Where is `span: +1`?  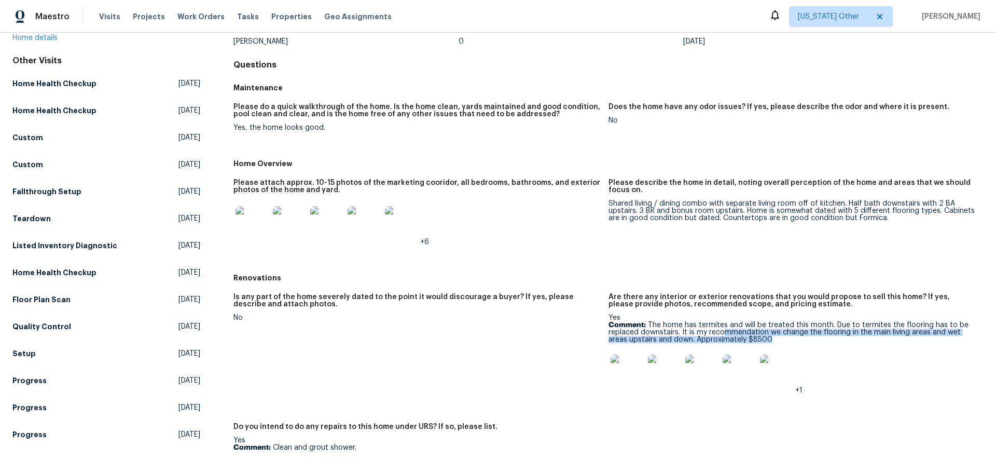 span: +1 is located at coordinates (799, 390).